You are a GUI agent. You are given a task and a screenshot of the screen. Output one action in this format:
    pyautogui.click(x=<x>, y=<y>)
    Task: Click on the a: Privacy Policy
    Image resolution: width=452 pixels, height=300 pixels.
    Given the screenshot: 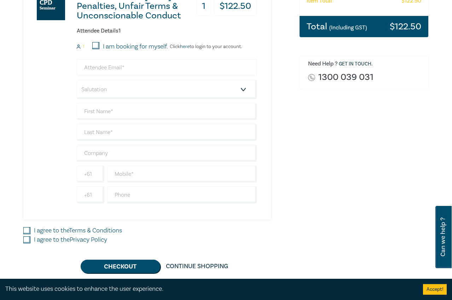 What is the action you would take?
    pyautogui.click(x=88, y=239)
    